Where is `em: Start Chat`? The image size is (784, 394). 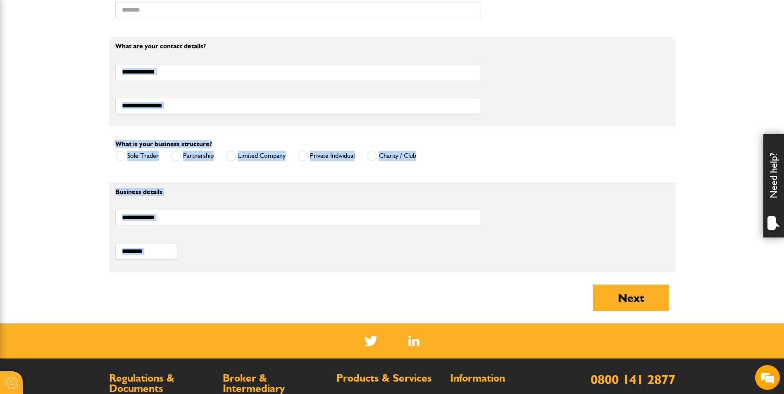
em: Start Chat is located at coordinates (131, 260).